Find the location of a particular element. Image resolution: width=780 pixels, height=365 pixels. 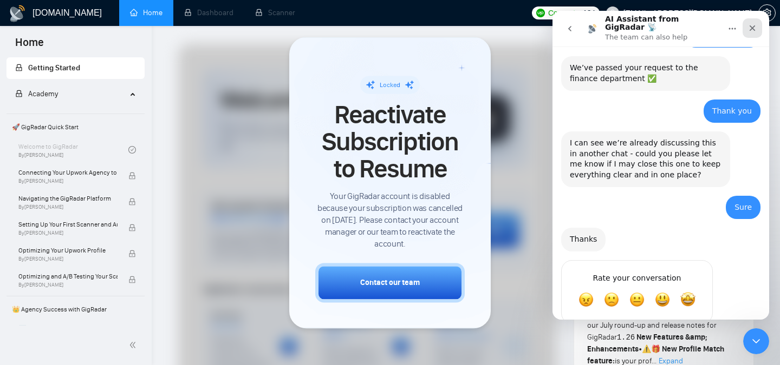

h1: AI Assistant from GigRadar 📡 is located at coordinates (110, 12).